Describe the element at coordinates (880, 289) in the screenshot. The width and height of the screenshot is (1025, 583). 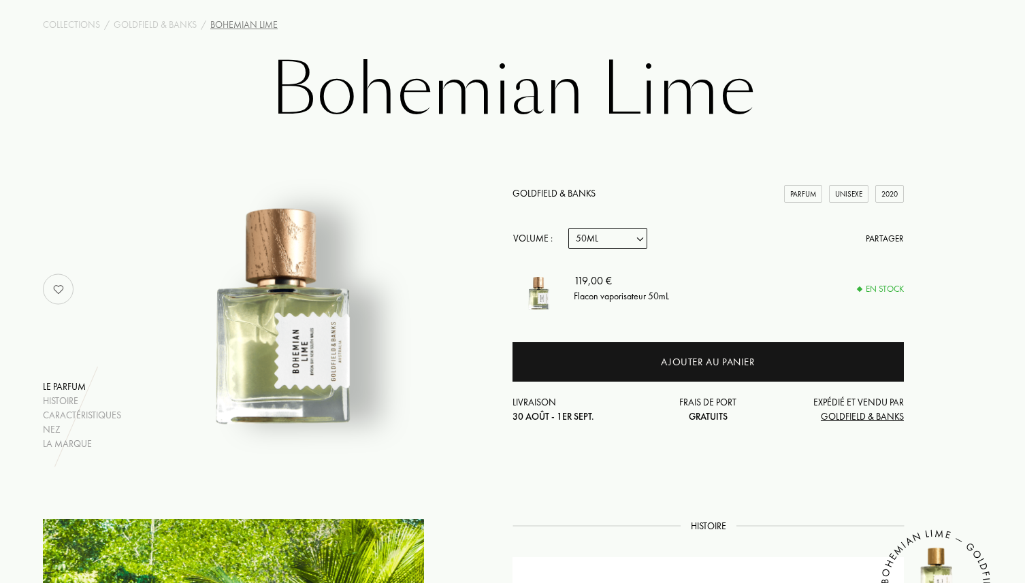
I see `div: En stock` at that location.